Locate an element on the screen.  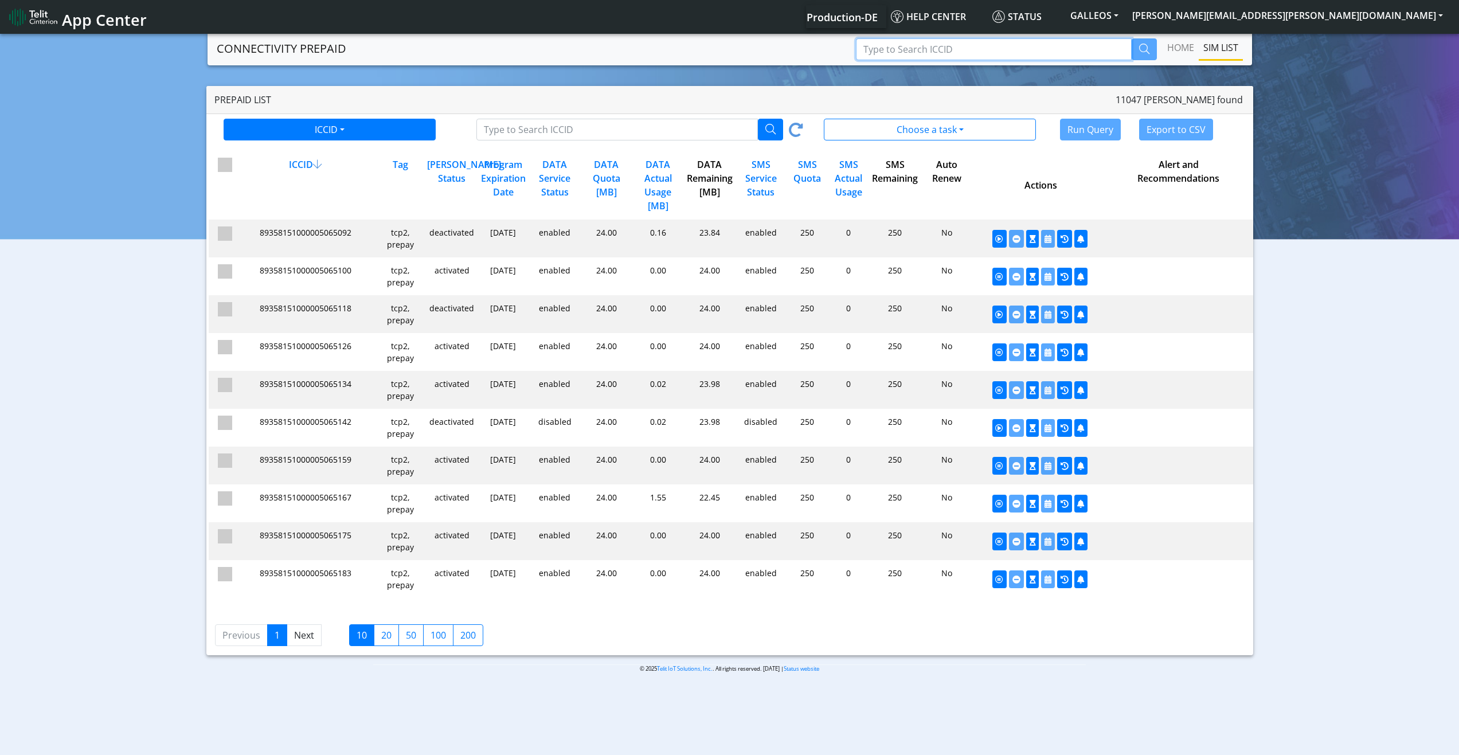
a: Status website is located at coordinates (801, 668).